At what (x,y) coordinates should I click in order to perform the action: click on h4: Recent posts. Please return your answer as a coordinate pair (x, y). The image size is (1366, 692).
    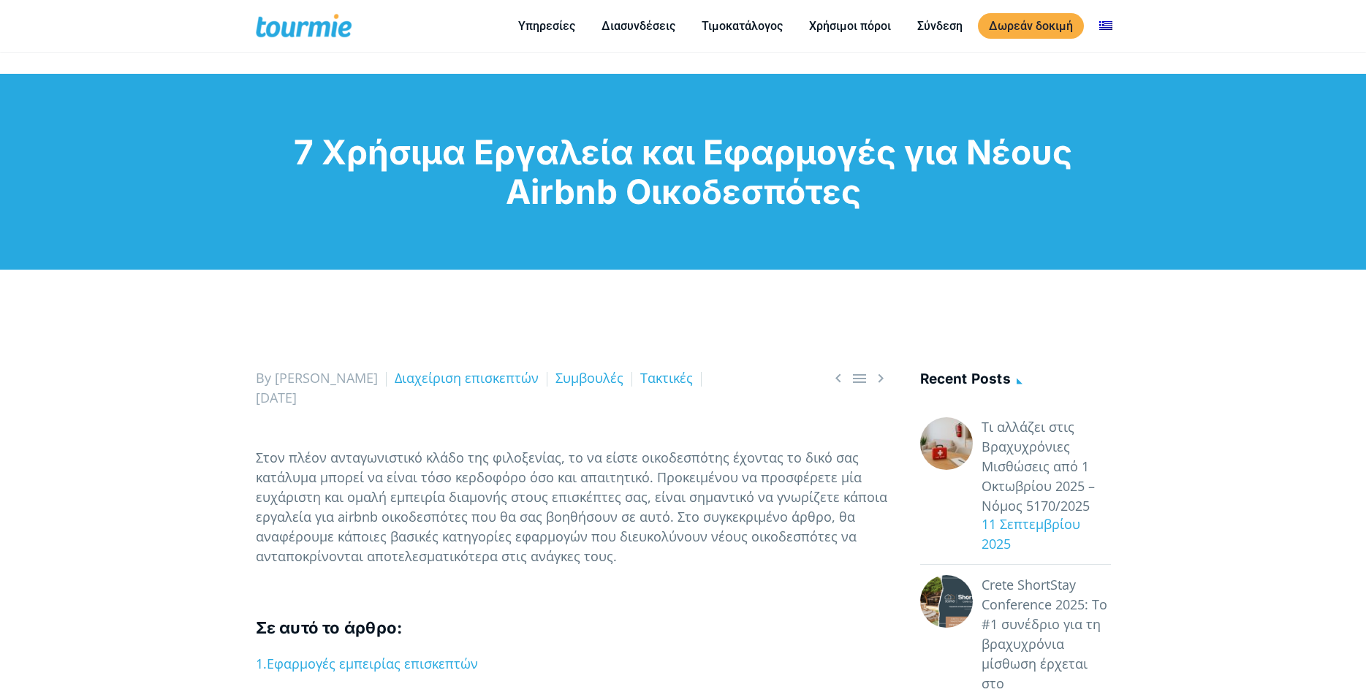
    Looking at the image, I should click on (1015, 380).